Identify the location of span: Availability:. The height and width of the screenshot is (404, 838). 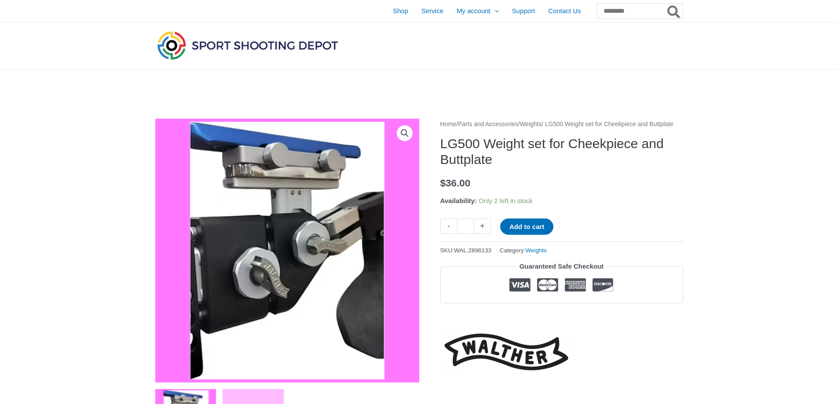
(459, 201).